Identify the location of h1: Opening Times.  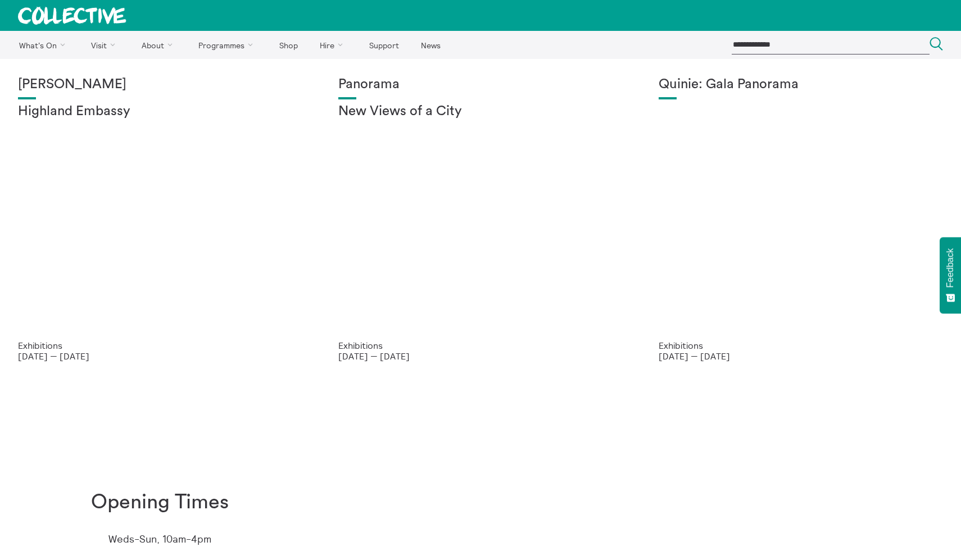
(160, 502).